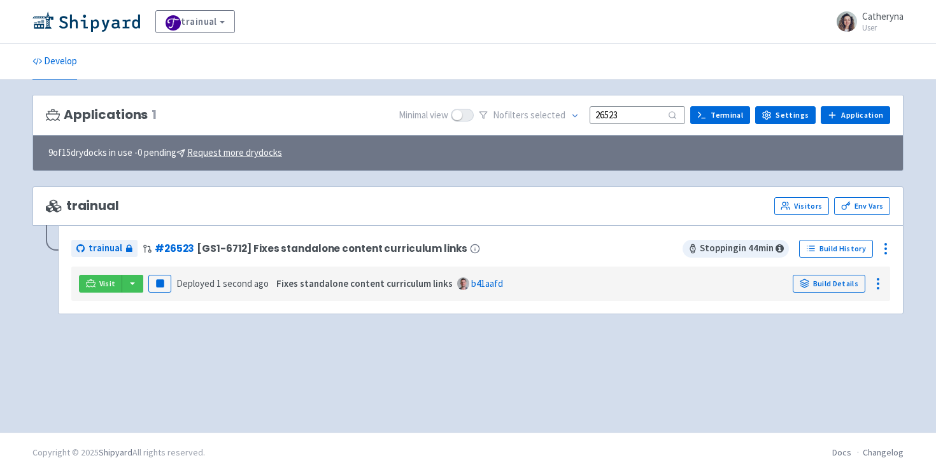  Describe the element at coordinates (165, 153) in the screenshot. I see `span: 9 of 15 drydocks in use - 0 pending` at that location.